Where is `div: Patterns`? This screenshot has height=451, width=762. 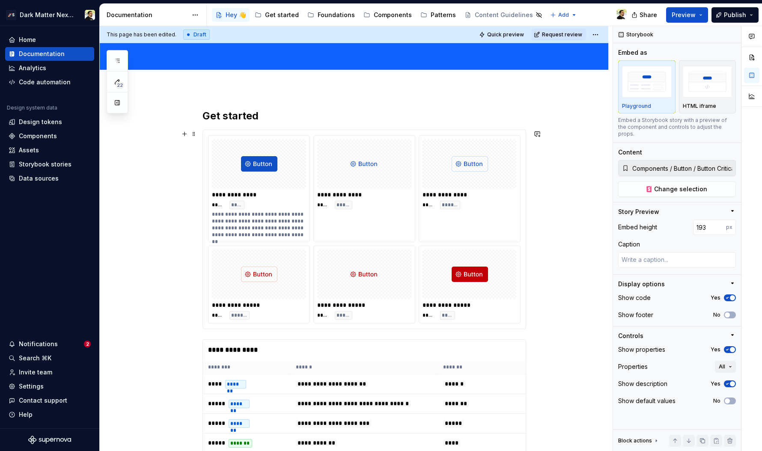
div: Patterns is located at coordinates (443, 15).